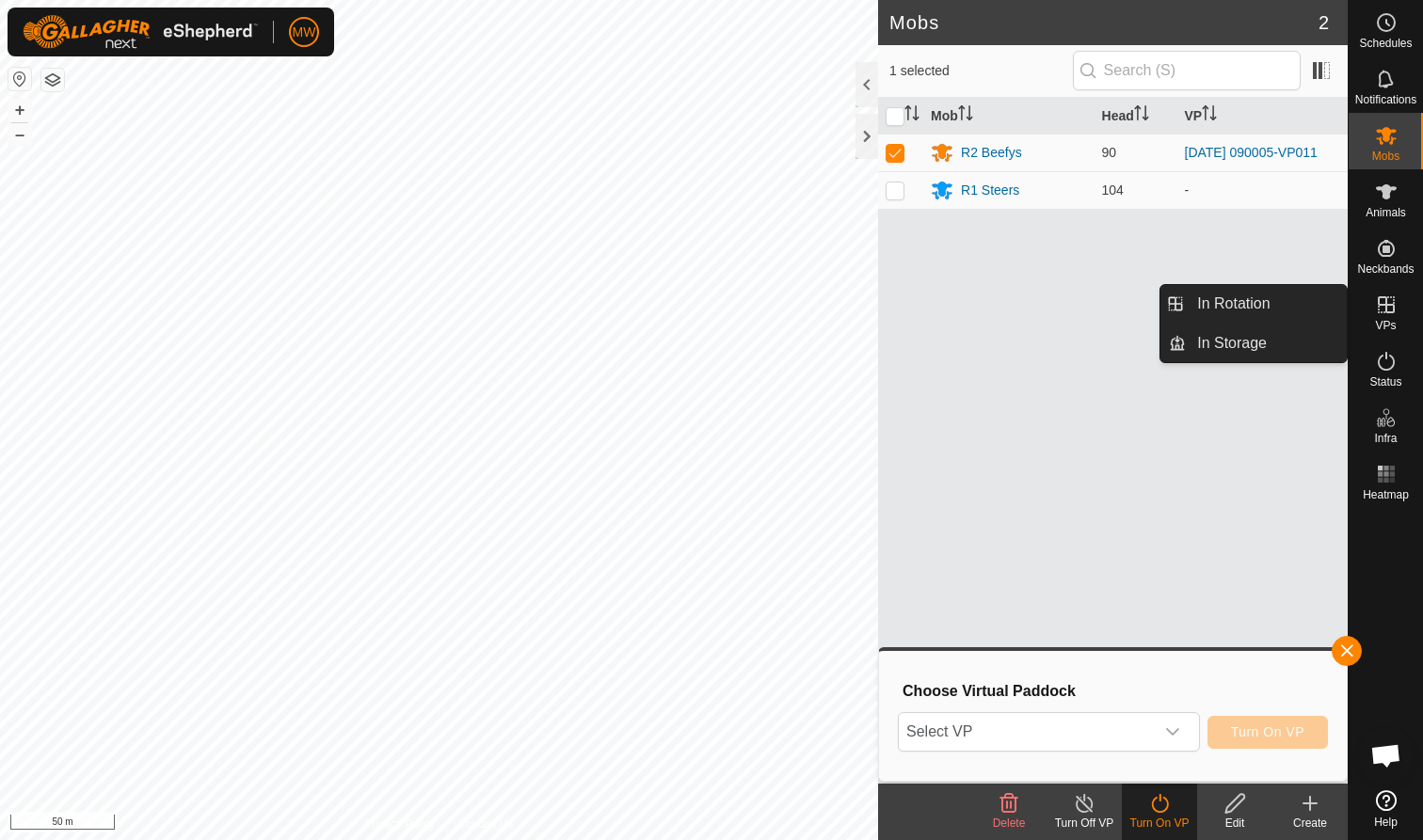 This screenshot has width=1423, height=840. What do you see at coordinates (53, 80) in the screenshot?
I see `button: Map Layers` at bounding box center [53, 80].